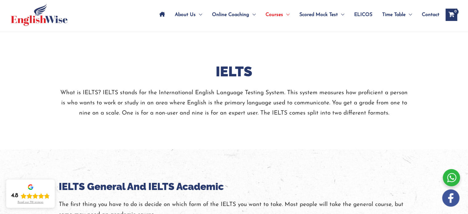  Describe the element at coordinates (185, 15) in the screenshot. I see `span: About Us` at that location.